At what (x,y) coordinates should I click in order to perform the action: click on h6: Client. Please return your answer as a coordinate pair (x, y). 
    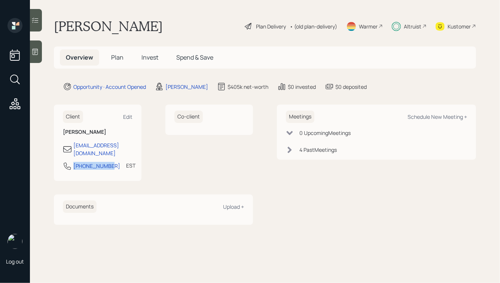
    Looking at the image, I should click on (73, 116).